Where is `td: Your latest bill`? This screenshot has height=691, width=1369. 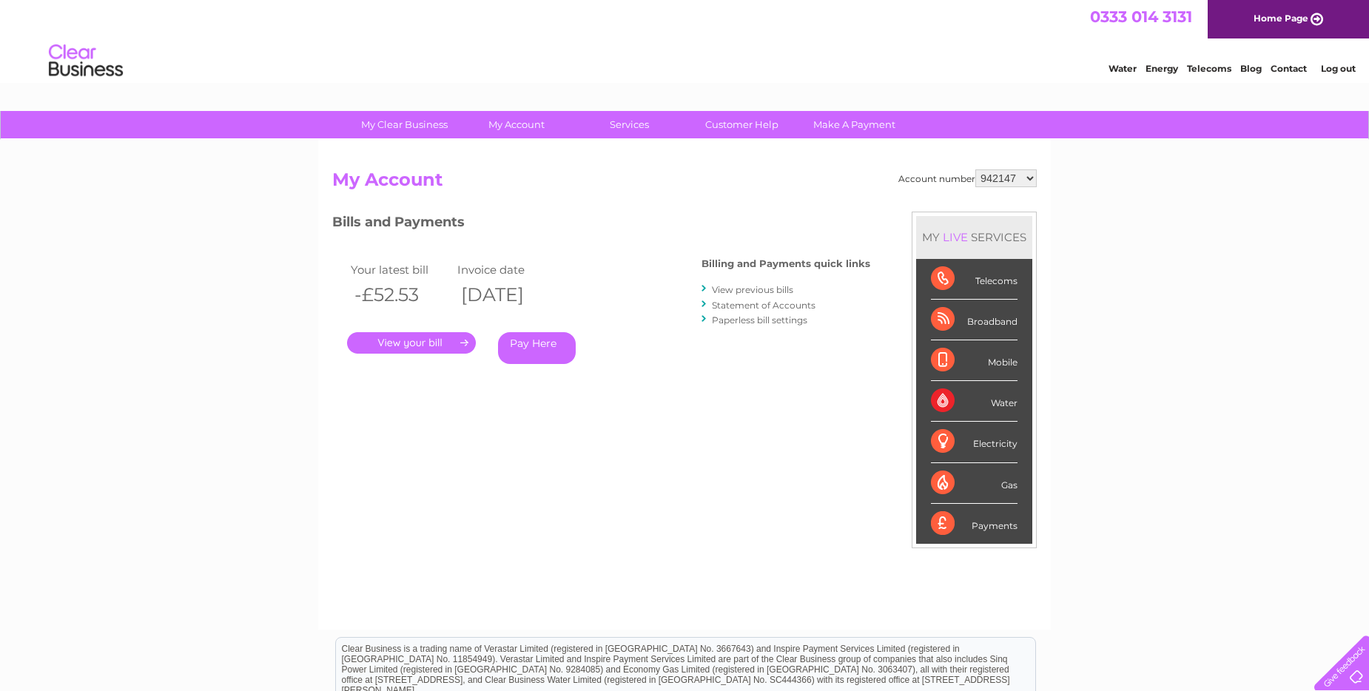 td: Your latest bill is located at coordinates (400, 269).